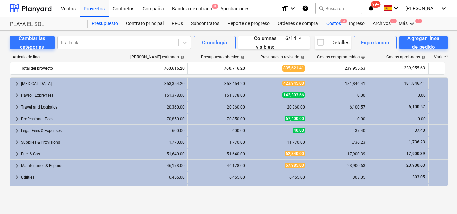 The image size is (457, 214). What do you see at coordinates (375, 43) in the screenshot?
I see `div: Exportación` at bounding box center [375, 43].